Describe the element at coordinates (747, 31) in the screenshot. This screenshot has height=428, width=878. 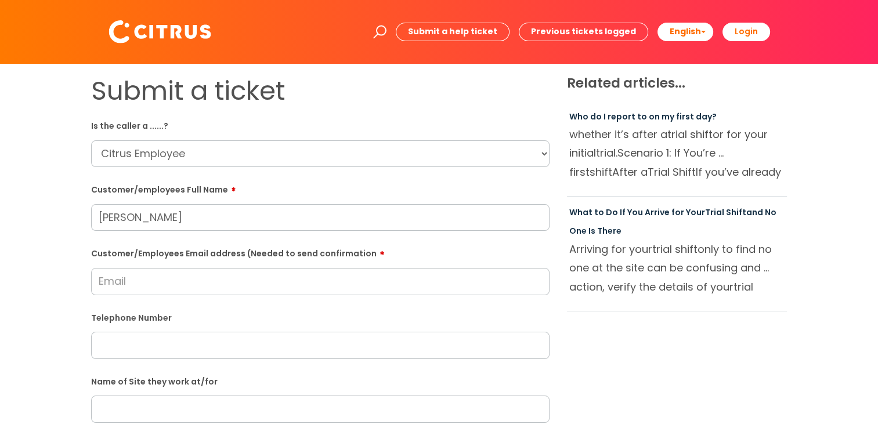
I see `b: Login` at that location.